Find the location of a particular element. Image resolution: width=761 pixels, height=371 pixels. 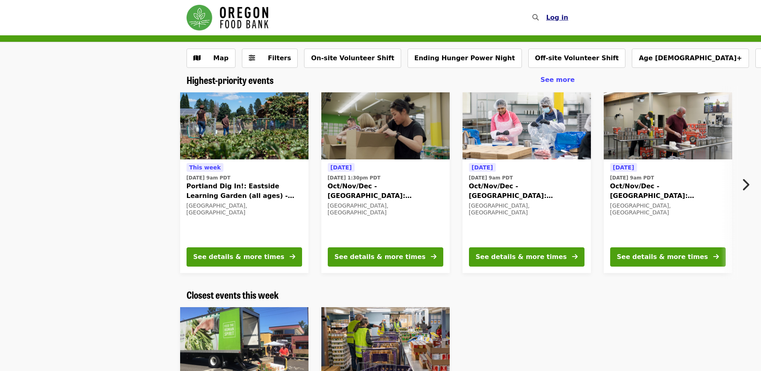

a: See details for "Oct/Nov/Dec - Portland: Repack/Sort (age 8+)" is located at coordinates (385, 182).